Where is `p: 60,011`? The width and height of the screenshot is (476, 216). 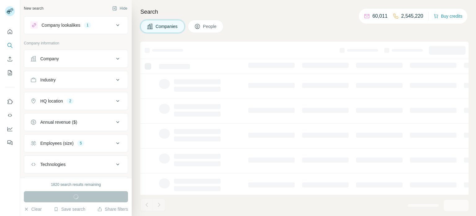 p: 60,011 is located at coordinates (380, 16).